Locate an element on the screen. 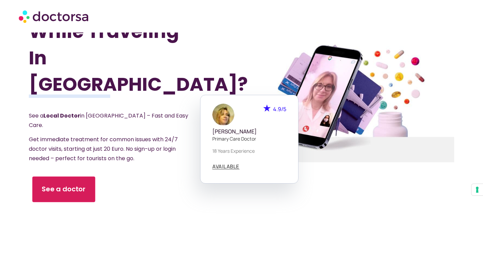 This screenshot has height=253, width=483. p: Primary care doctor is located at coordinates (249, 139).